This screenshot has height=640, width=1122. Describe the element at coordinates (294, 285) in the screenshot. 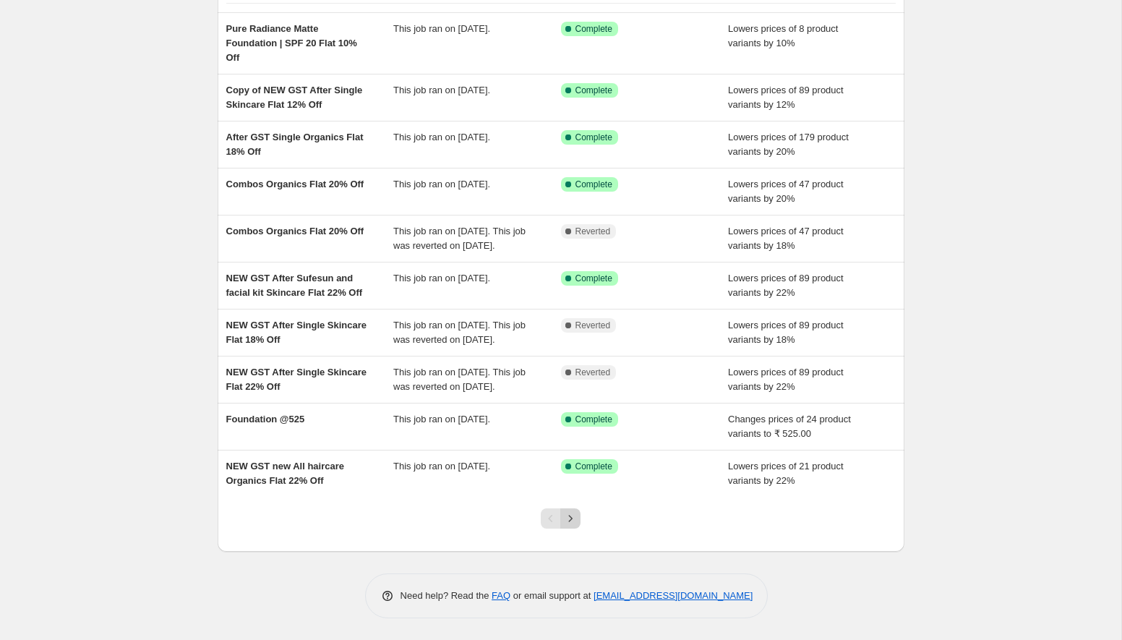

I see `span: NEW GST After Sufesun and facial kit Skincare Flat 22% Off` at that location.